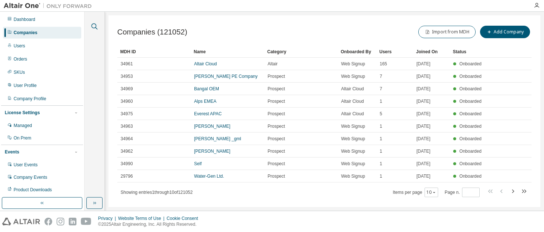 The height and width of the screenshot is (232, 544). Describe the element at coordinates (126, 164) in the screenshot. I see `span: 34990` at that location.